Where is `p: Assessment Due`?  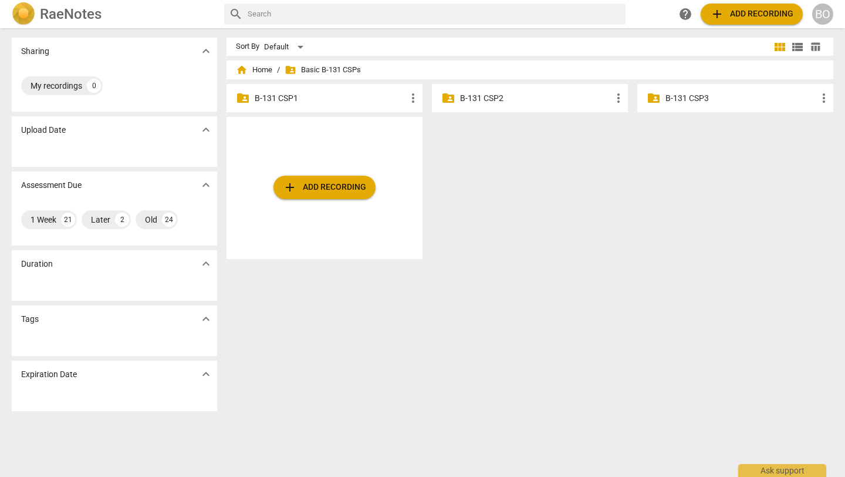 p: Assessment Due is located at coordinates (51, 185).